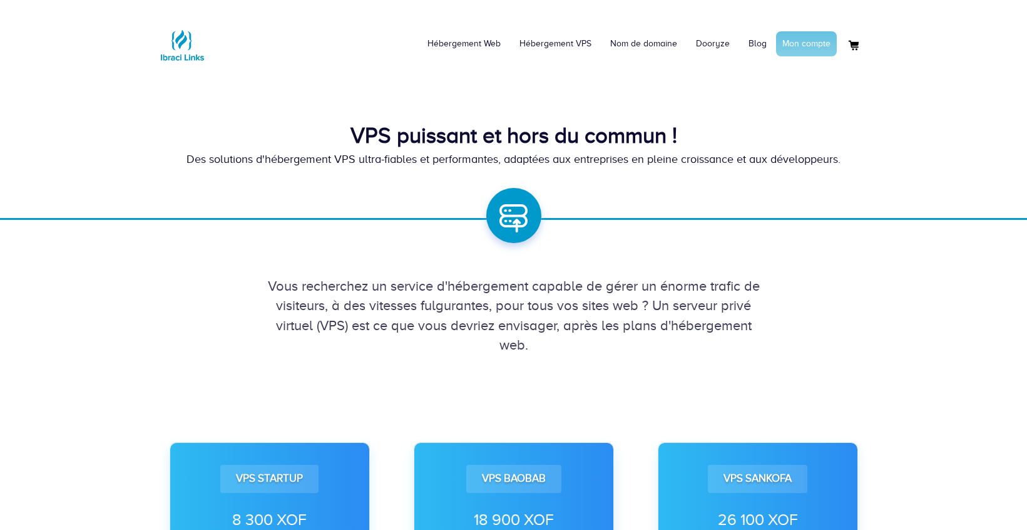  Describe the element at coordinates (713, 44) in the screenshot. I see `a: Dooryze` at that location.